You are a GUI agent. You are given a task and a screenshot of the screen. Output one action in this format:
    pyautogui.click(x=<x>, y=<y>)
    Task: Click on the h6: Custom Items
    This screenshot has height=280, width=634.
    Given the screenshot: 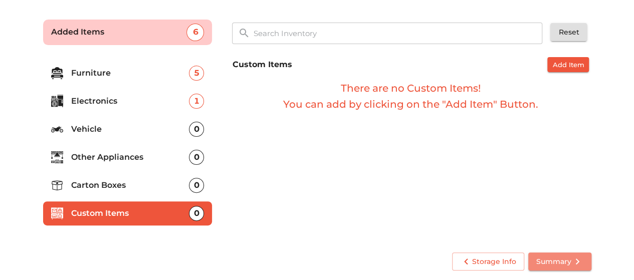 What is the action you would take?
    pyautogui.click(x=262, y=65)
    